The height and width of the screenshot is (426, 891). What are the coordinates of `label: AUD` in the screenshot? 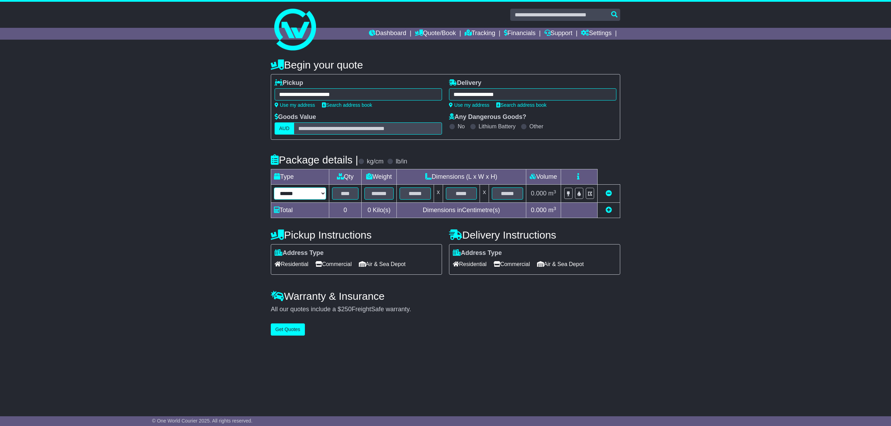 It's located at (284, 128).